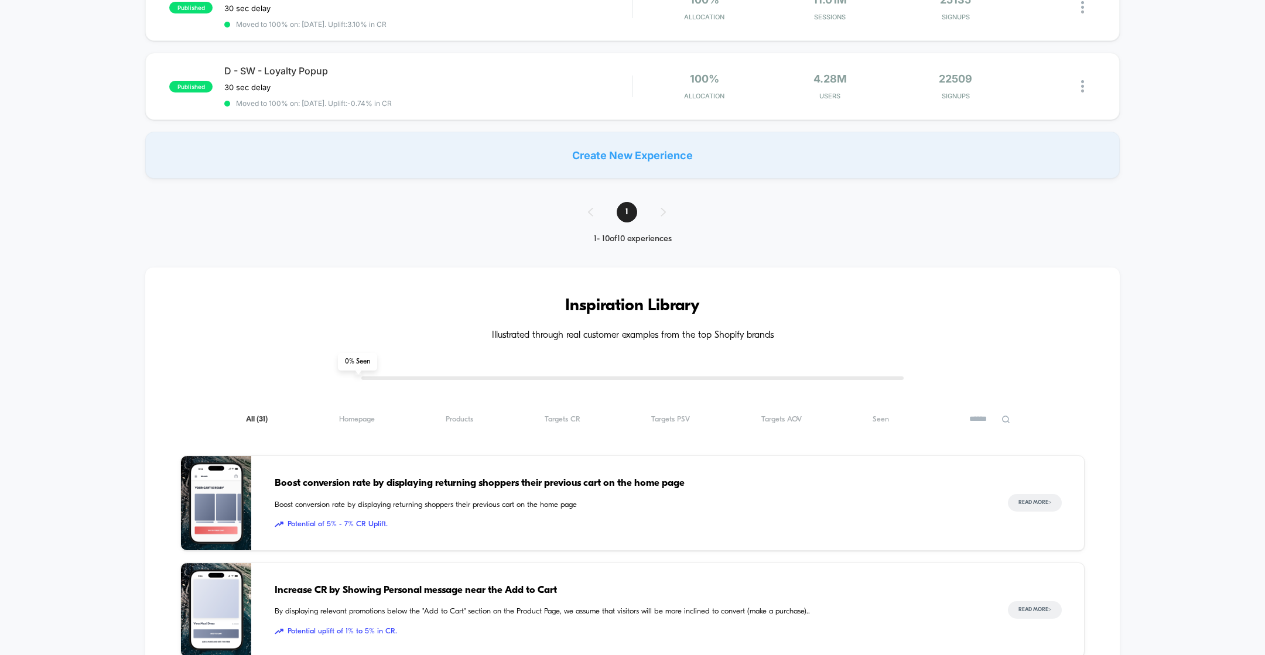 The height and width of the screenshot is (655, 1265). I want to click on span: 0 % Seen, so click(357, 362).